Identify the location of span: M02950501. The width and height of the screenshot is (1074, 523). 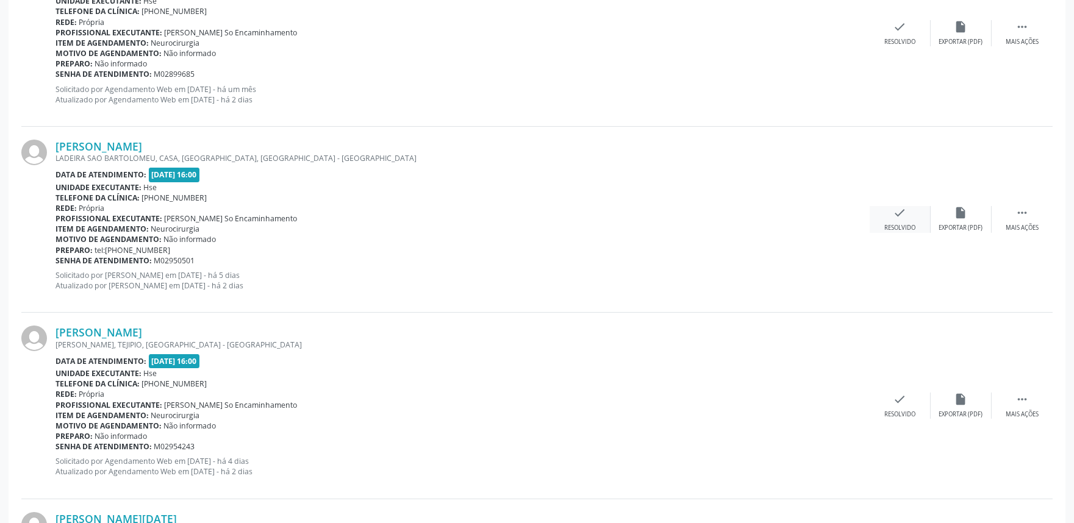
(174, 260).